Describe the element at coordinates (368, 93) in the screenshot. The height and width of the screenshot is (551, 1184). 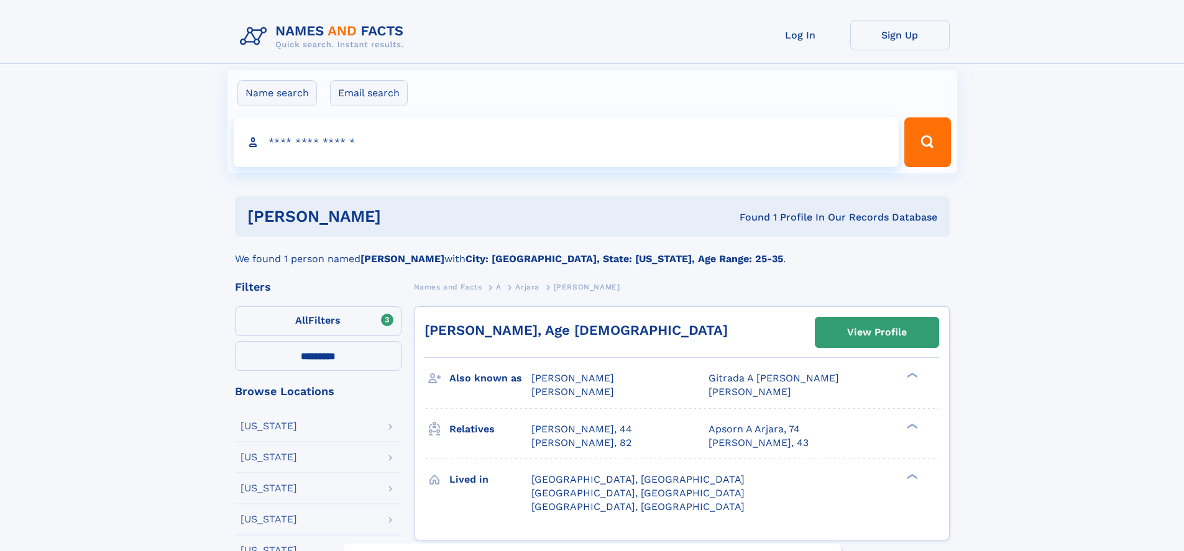
I see `label: Email search` at that location.